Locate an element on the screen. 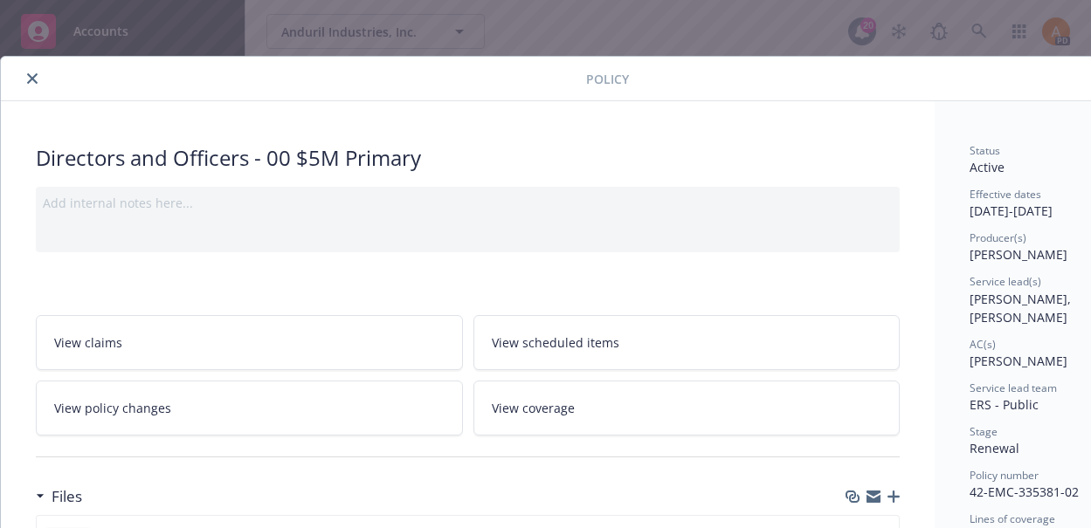 The image size is (1091, 528). span: 42-EMC-335381-02 is located at coordinates (1023, 492).